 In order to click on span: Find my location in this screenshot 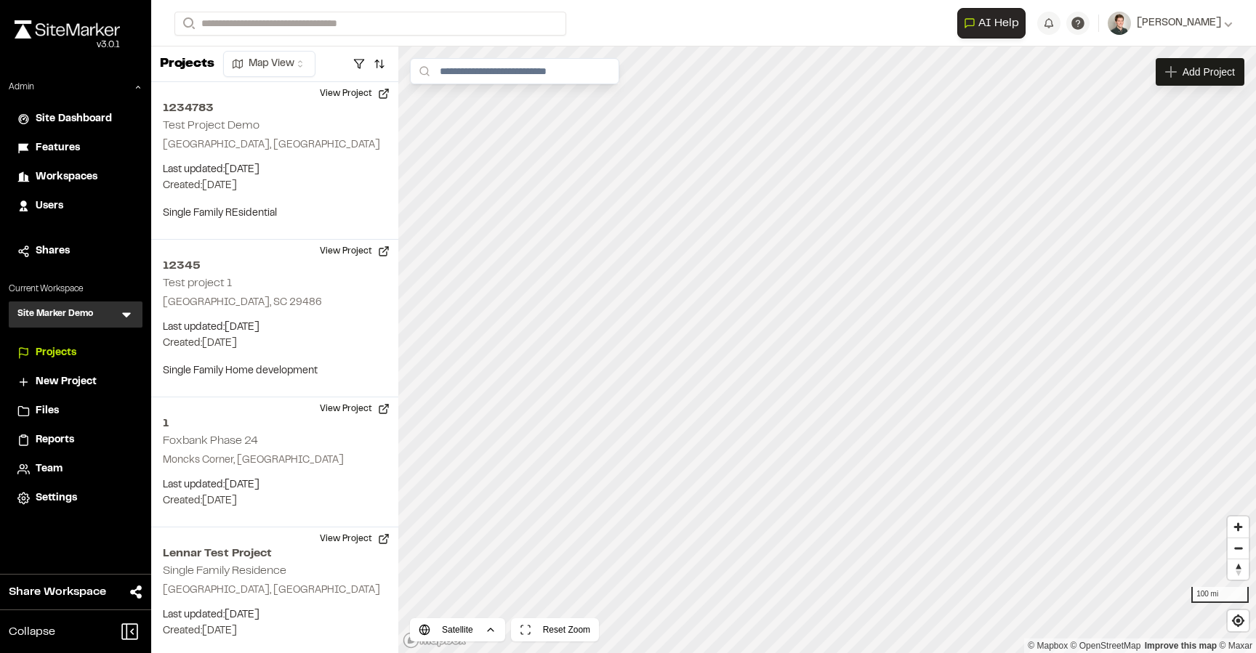, I will do `click(1237, 621)`.